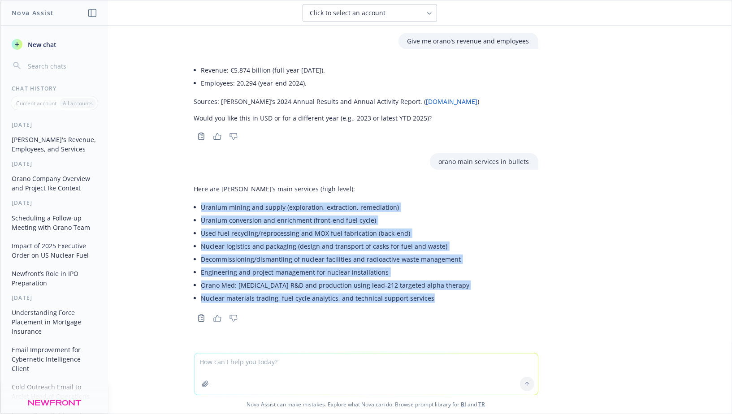 The width and height of the screenshot is (732, 414). Describe the element at coordinates (54, 88) in the screenshot. I see `div: Chat History` at that location.